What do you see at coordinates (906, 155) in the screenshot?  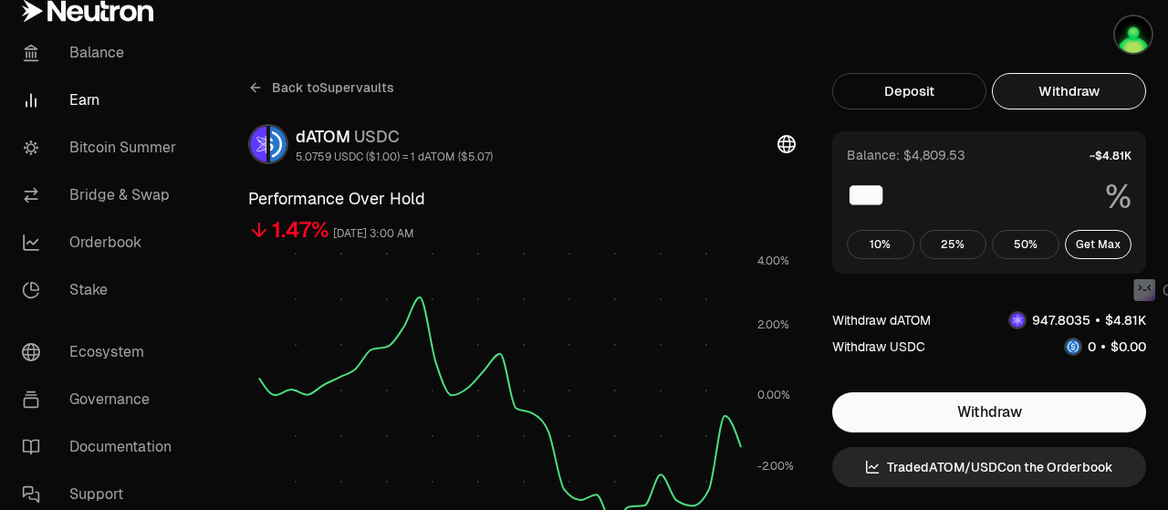 I see `div: Balance: $4,809.53` at bounding box center [906, 155].